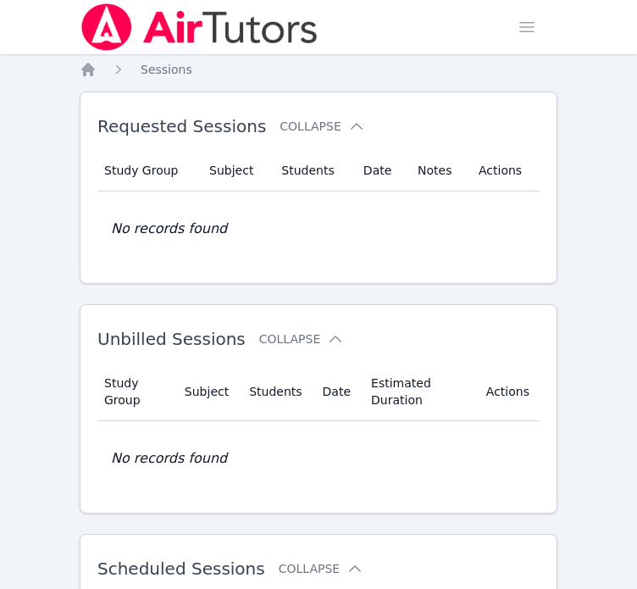  Describe the element at coordinates (199, 27) in the screenshot. I see `img: Air Tutors` at that location.